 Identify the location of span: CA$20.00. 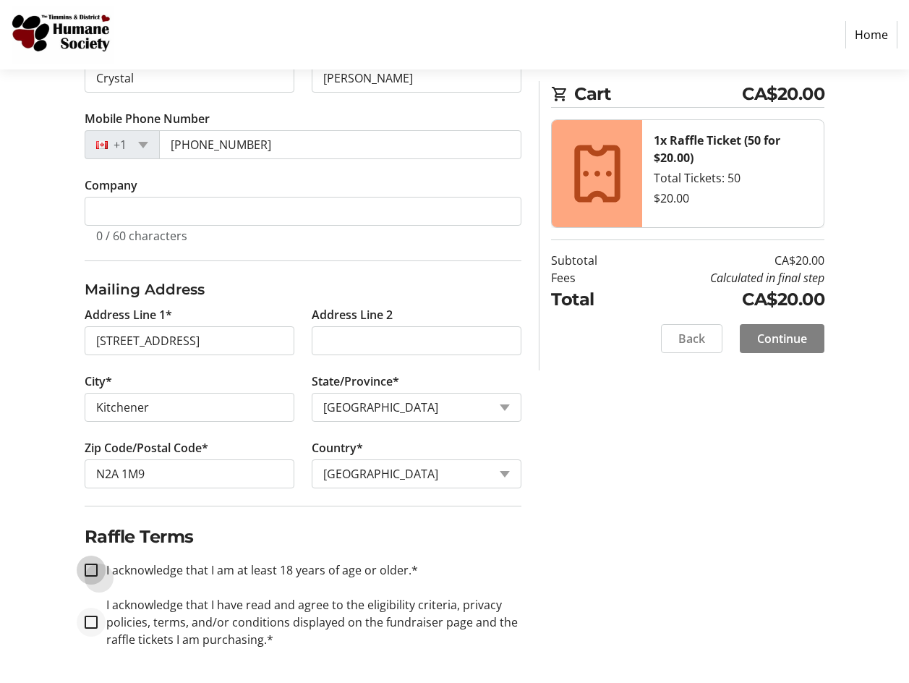
(783, 94).